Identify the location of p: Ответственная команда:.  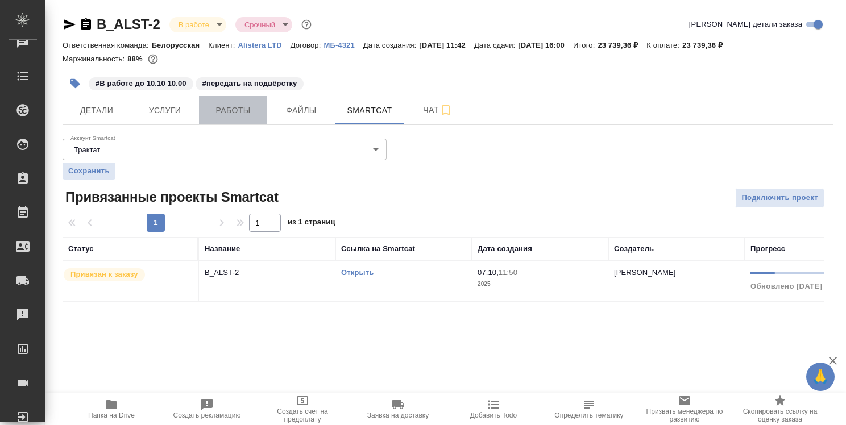
(107, 45).